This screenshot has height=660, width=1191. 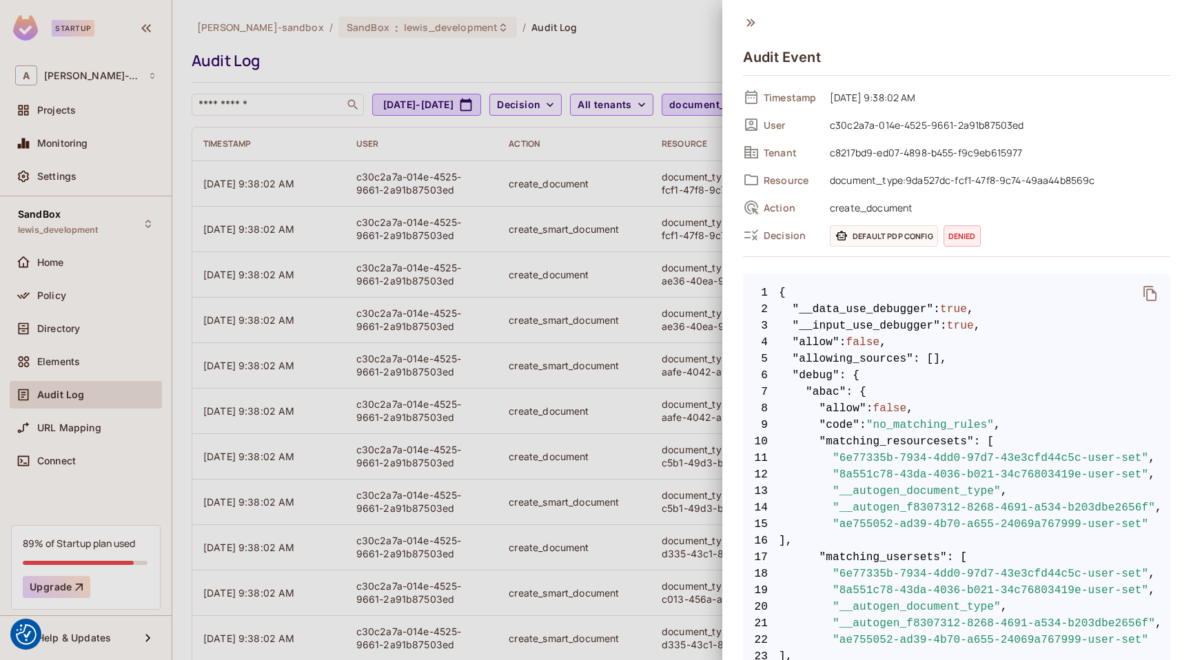 What do you see at coordinates (761, 359) in the screenshot?
I see `span: 5` at bounding box center [761, 359].